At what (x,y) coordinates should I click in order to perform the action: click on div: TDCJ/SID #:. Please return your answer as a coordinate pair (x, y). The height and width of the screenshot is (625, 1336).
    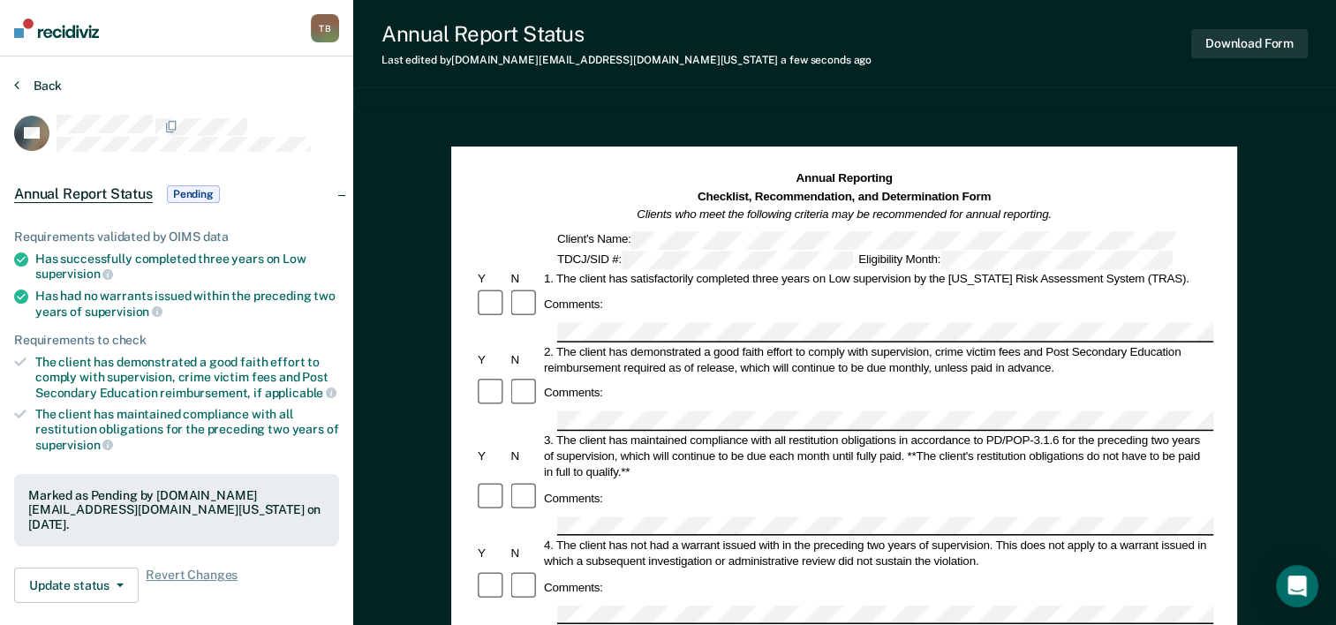
    Looking at the image, I should click on (704, 260).